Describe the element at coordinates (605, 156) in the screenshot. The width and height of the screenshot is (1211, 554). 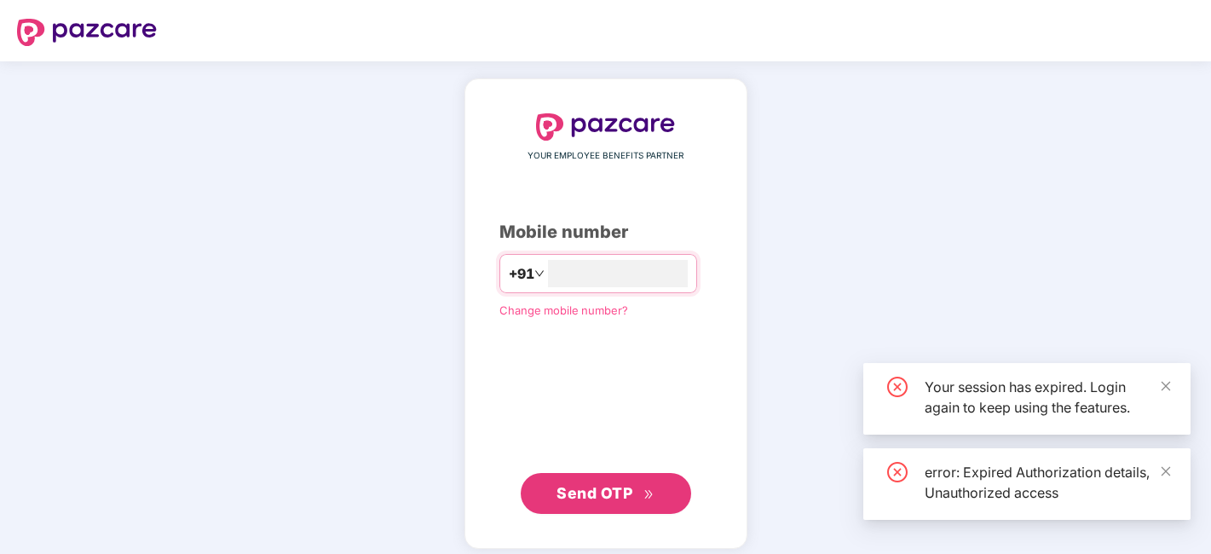
I see `span: YOUR EMPLOYEE BENEFITS PARTNER` at that location.